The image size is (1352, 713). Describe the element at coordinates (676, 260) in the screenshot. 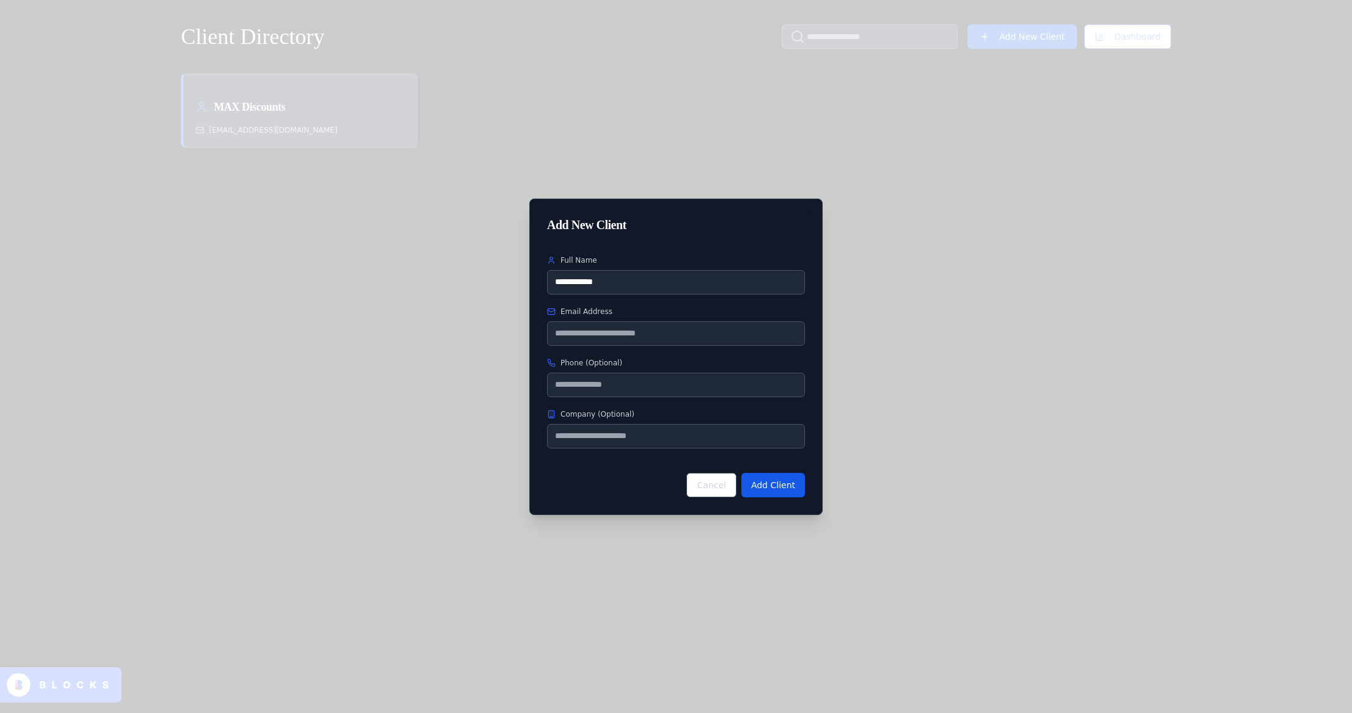

I see `label: Full Name` at that location.